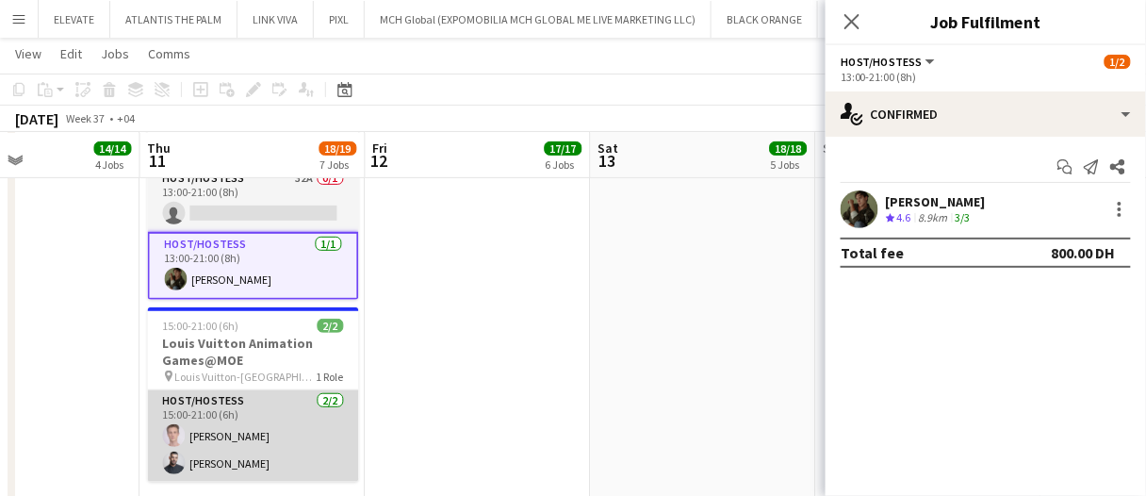  I want to click on div: 13:00-21:00 (8h), so click(986, 76).